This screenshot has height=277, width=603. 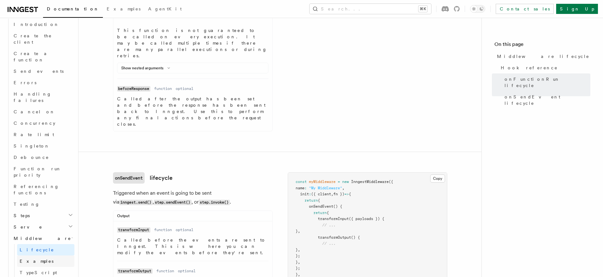 I want to click on a: onSendEventlifecycle, so click(x=143, y=178).